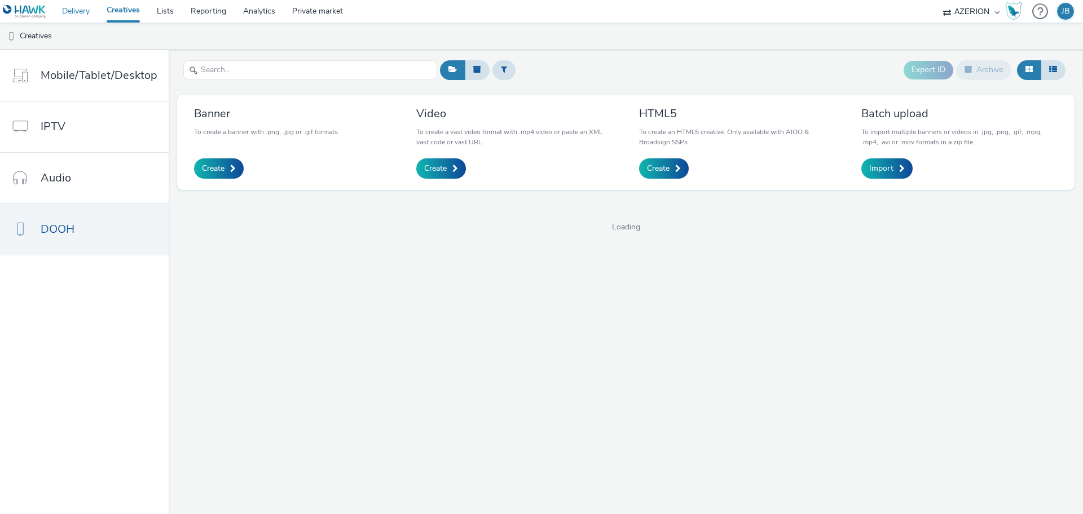  I want to click on p: To import multiple banners or videos in .jpg, .png, .gif, .mpg, .mp4, .avi or .mov formats in a z..., so click(959, 137).